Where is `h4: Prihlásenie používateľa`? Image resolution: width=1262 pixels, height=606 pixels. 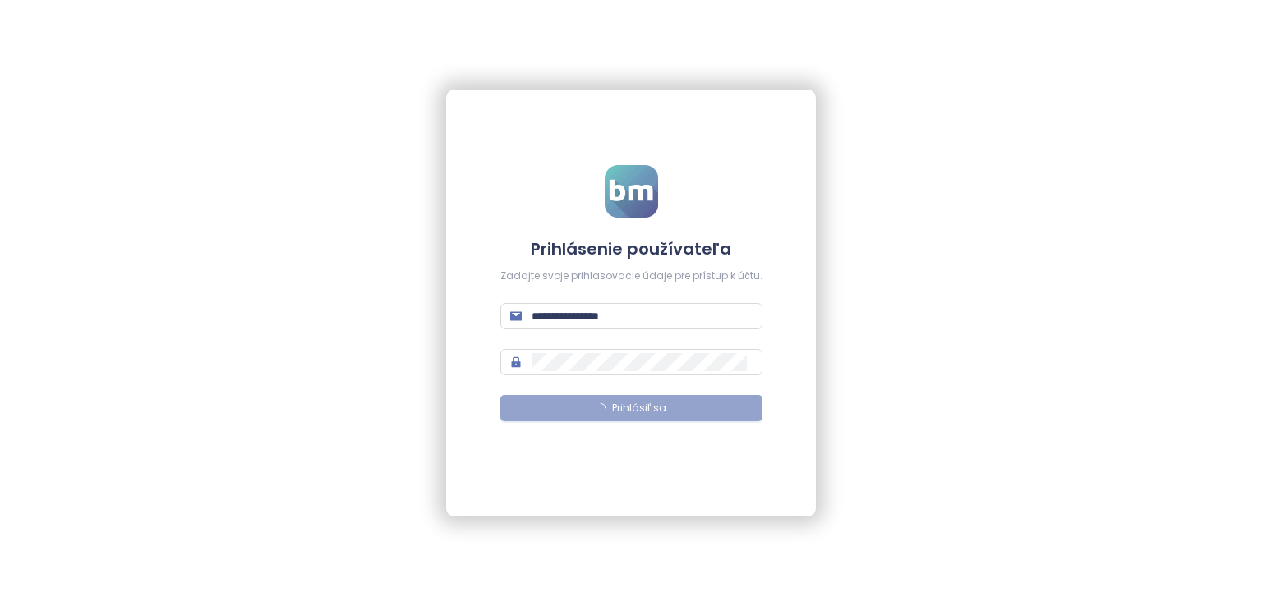 h4: Prihlásenie používateľa is located at coordinates (631, 249).